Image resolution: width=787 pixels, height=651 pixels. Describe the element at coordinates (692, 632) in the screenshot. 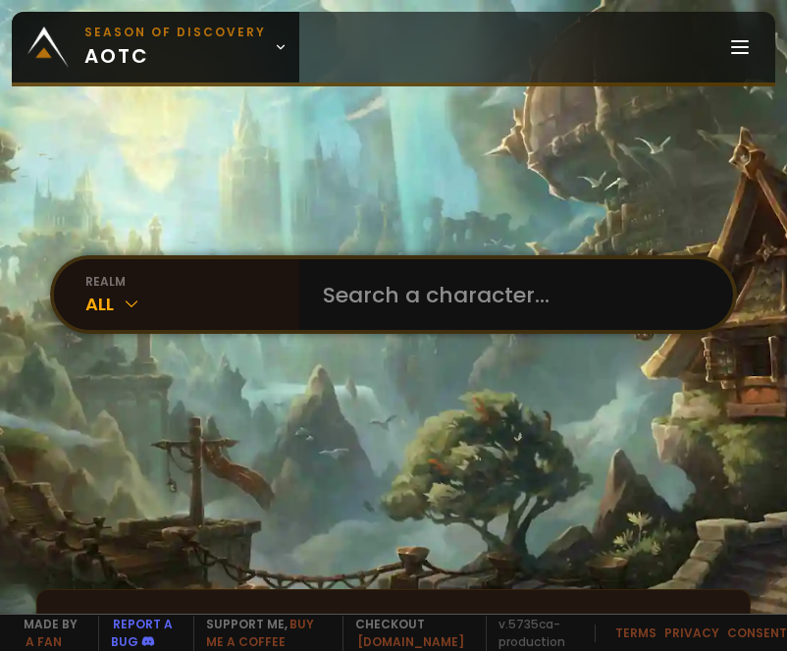

I see `a: Privacy` at that location.